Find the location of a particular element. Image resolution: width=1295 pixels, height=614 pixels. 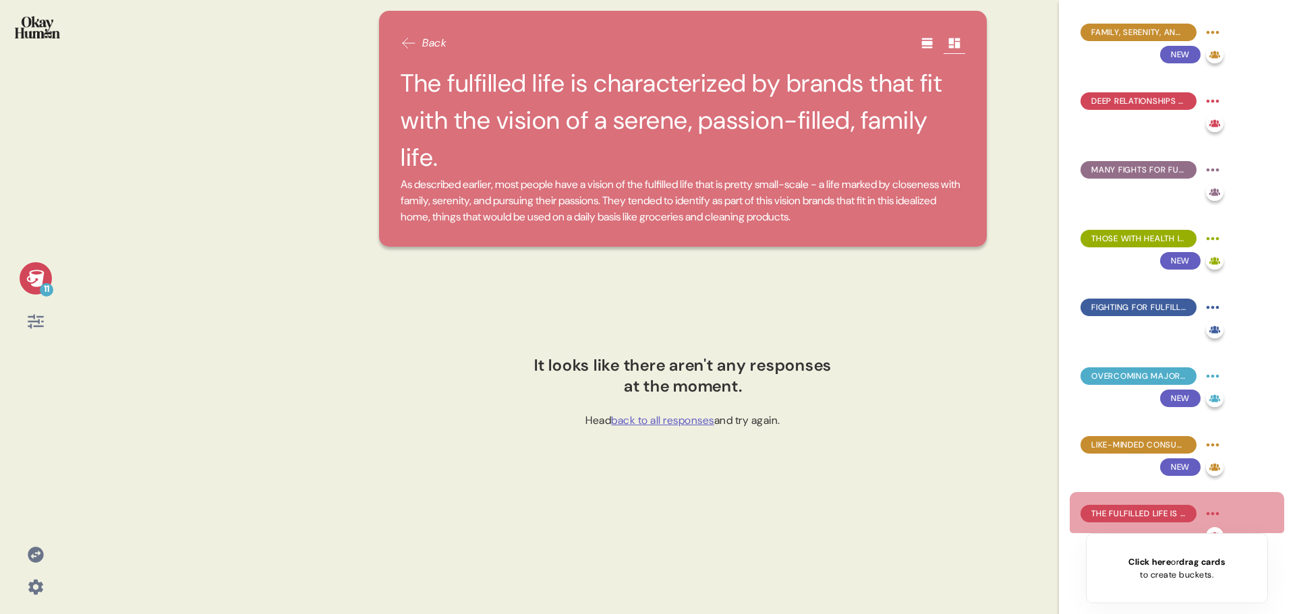

span: Click here is located at coordinates (1149, 562).